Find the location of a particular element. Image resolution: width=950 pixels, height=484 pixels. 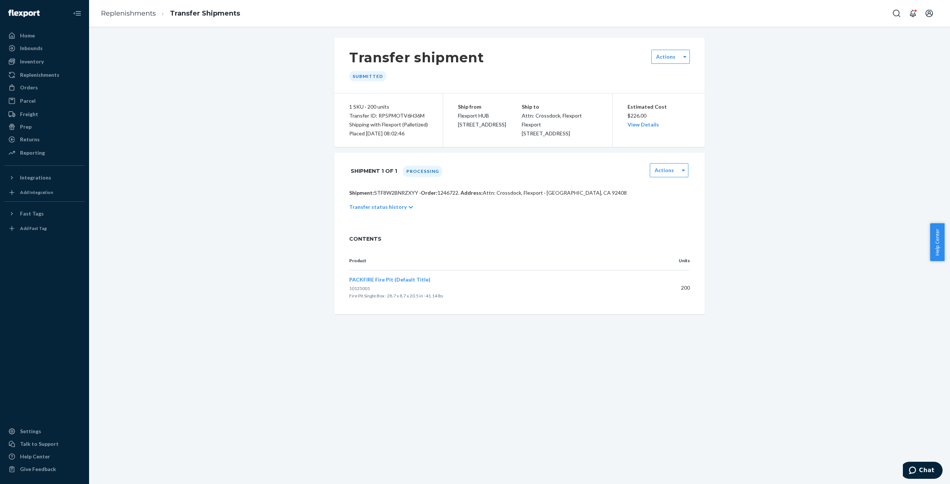

a: Prep is located at coordinates (45, 127).